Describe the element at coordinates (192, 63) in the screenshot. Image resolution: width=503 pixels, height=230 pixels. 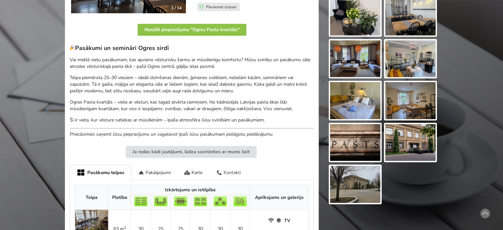
I see `p: Vai meklē vietu pasākumam, kas apvieno vēsturisku šarmu ar mūsdienīgu komfortu? Mūsu svinību un p...` at that location.